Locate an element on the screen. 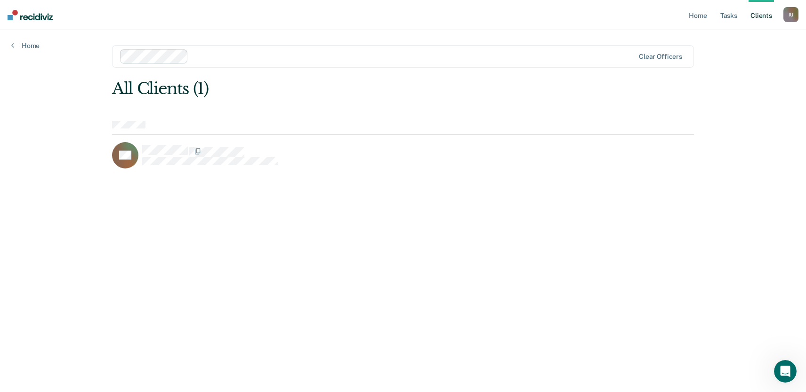 The width and height of the screenshot is (806, 392). div: All Clients (1) is located at coordinates (345, 89).